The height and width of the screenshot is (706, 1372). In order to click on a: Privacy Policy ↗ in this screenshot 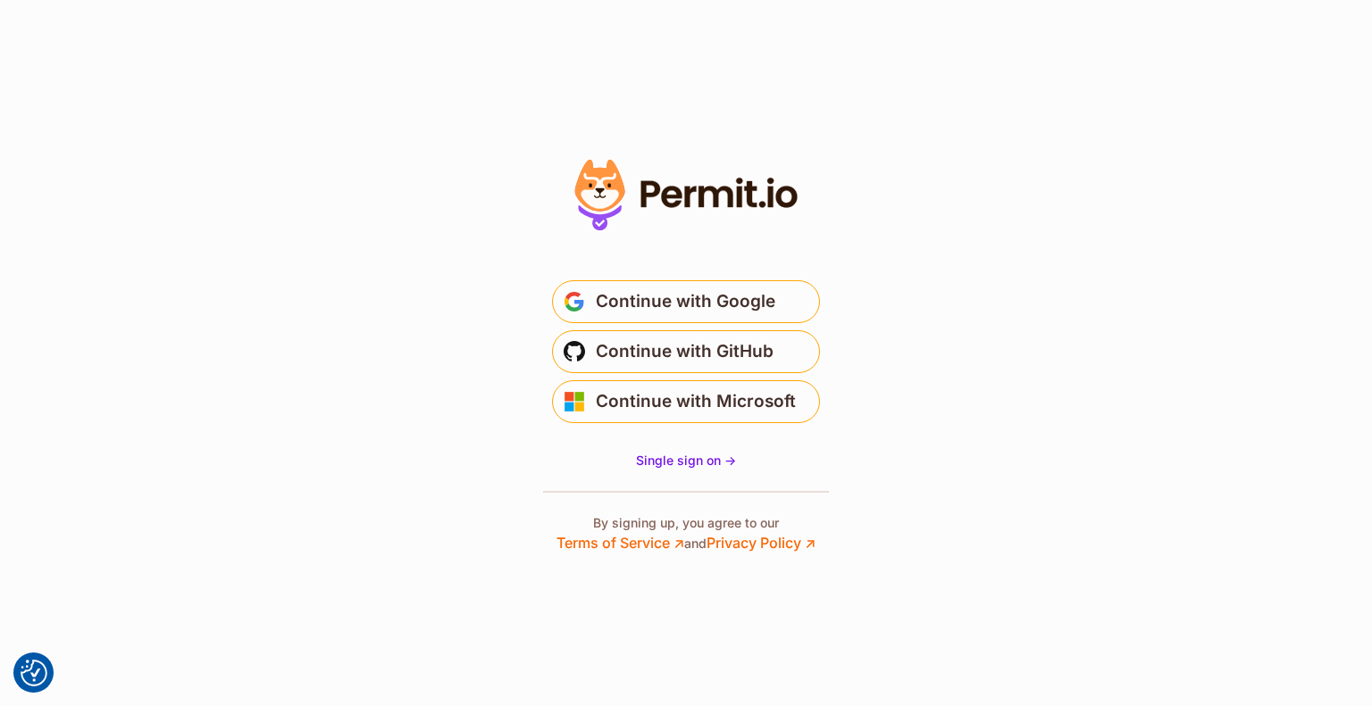, I will do `click(761, 543)`.